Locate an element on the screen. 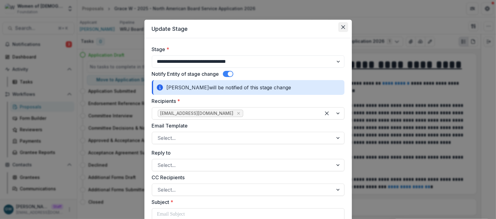  header: Update Stage is located at coordinates (248, 29).